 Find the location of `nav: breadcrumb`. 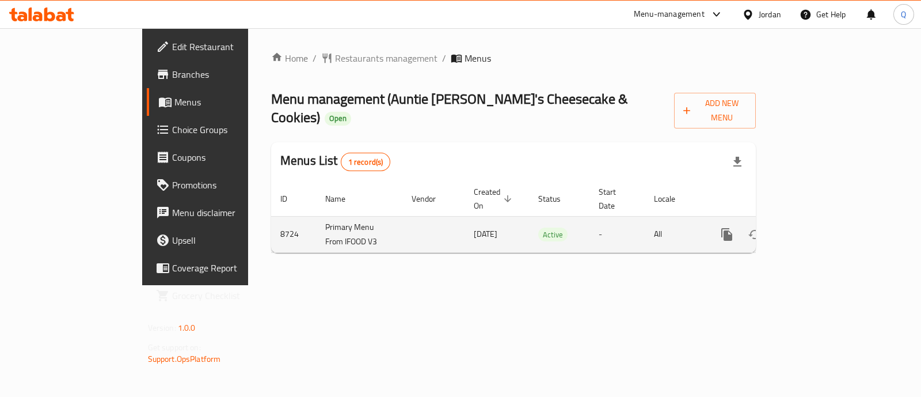

nav: breadcrumb is located at coordinates (514, 58).